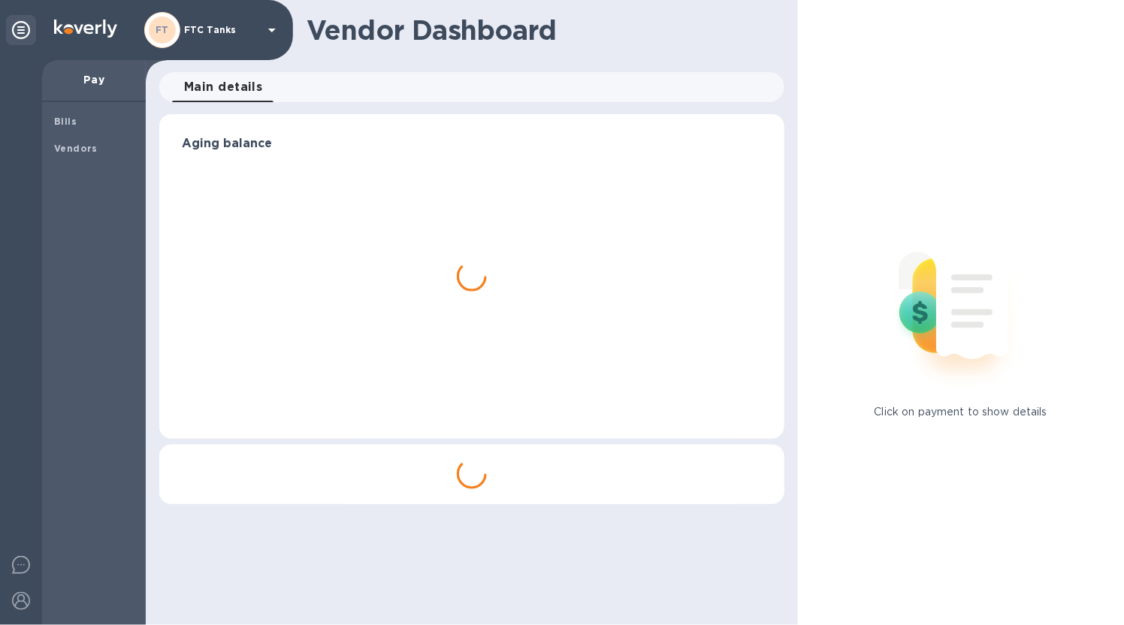 The height and width of the screenshot is (625, 1124). Describe the element at coordinates (961, 412) in the screenshot. I see `p: Click on payment to show details` at that location.